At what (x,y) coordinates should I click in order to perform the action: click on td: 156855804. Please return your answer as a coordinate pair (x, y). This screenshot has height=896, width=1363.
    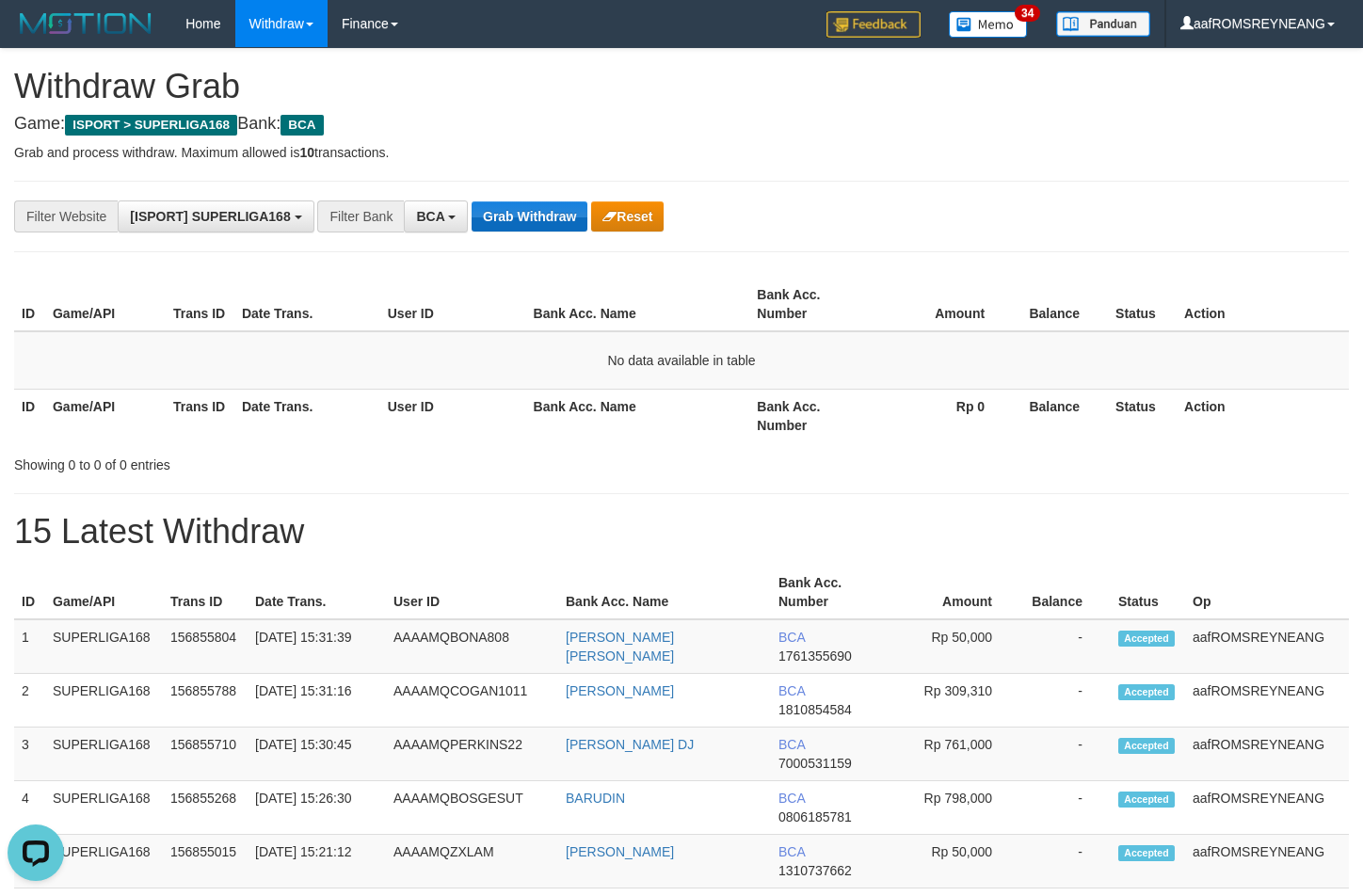
    Looking at the image, I should click on (205, 647).